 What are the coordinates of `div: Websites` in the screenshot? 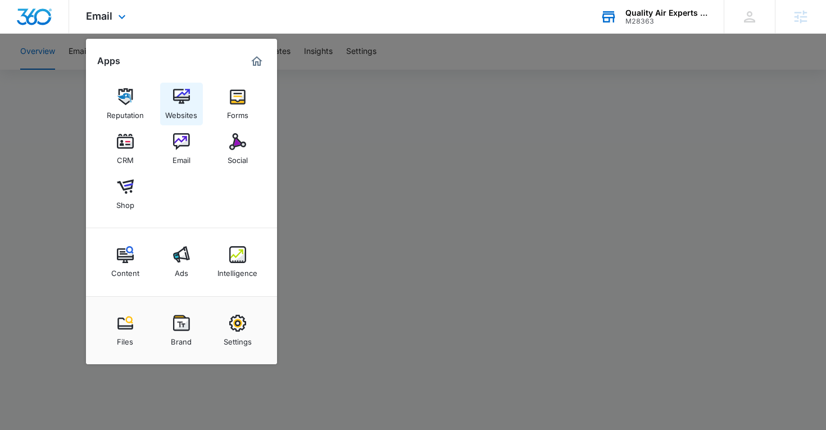 It's located at (181, 112).